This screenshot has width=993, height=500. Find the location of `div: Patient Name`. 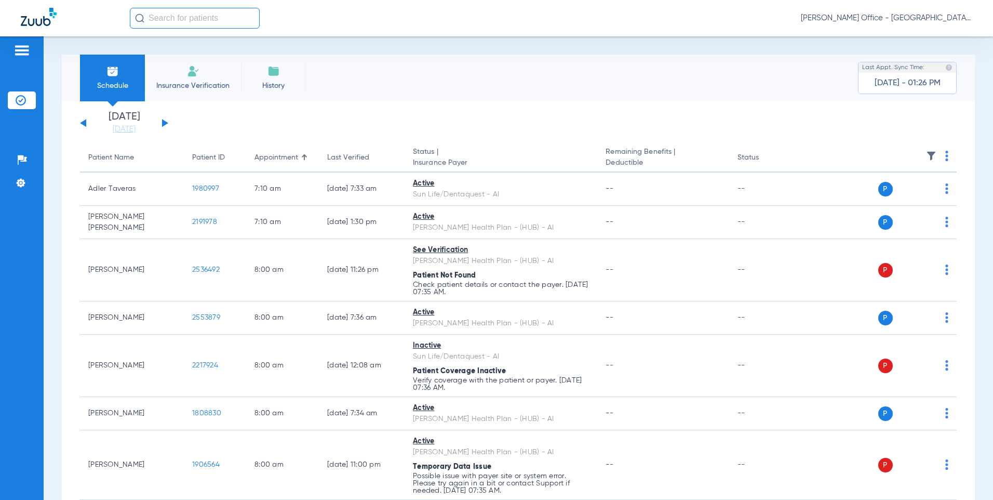

div: Patient Name is located at coordinates (132, 157).